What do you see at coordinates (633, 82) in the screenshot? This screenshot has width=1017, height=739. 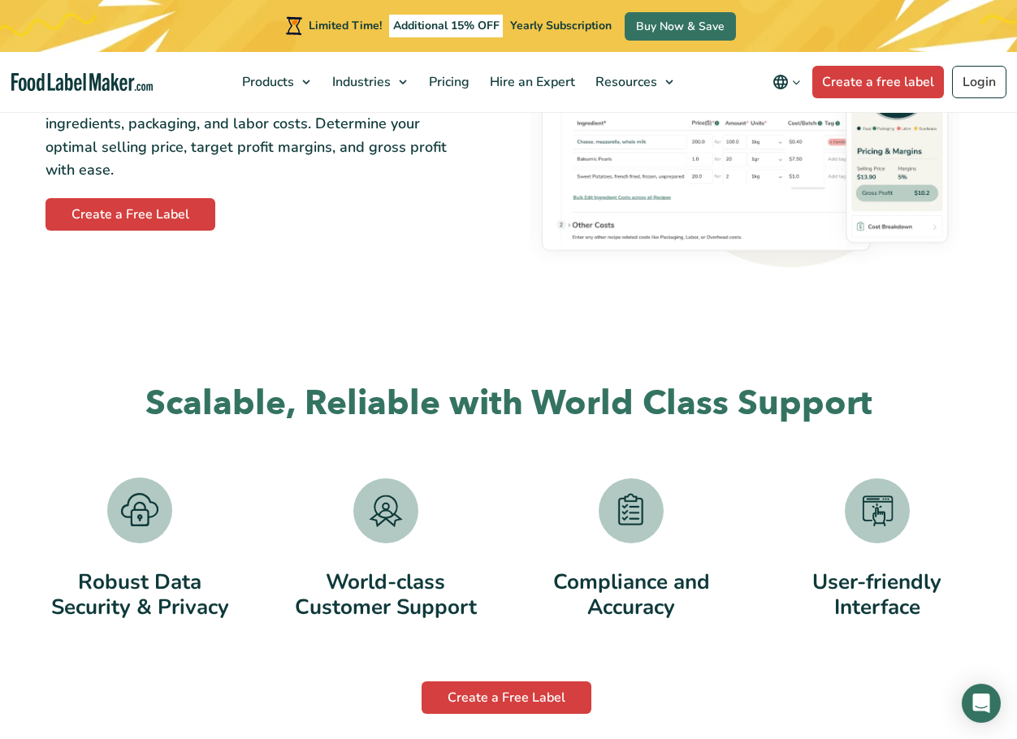 I see `a: Resources` at bounding box center [633, 82].